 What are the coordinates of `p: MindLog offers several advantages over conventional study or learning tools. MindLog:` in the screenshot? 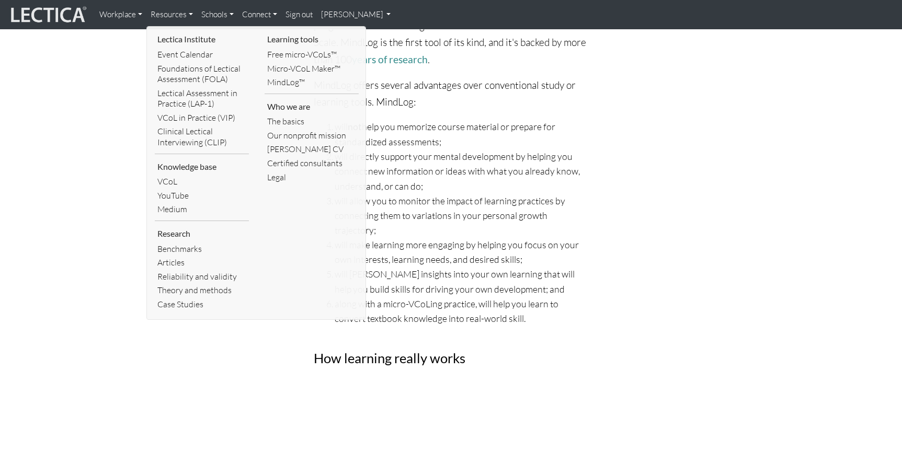 It's located at (451, 94).